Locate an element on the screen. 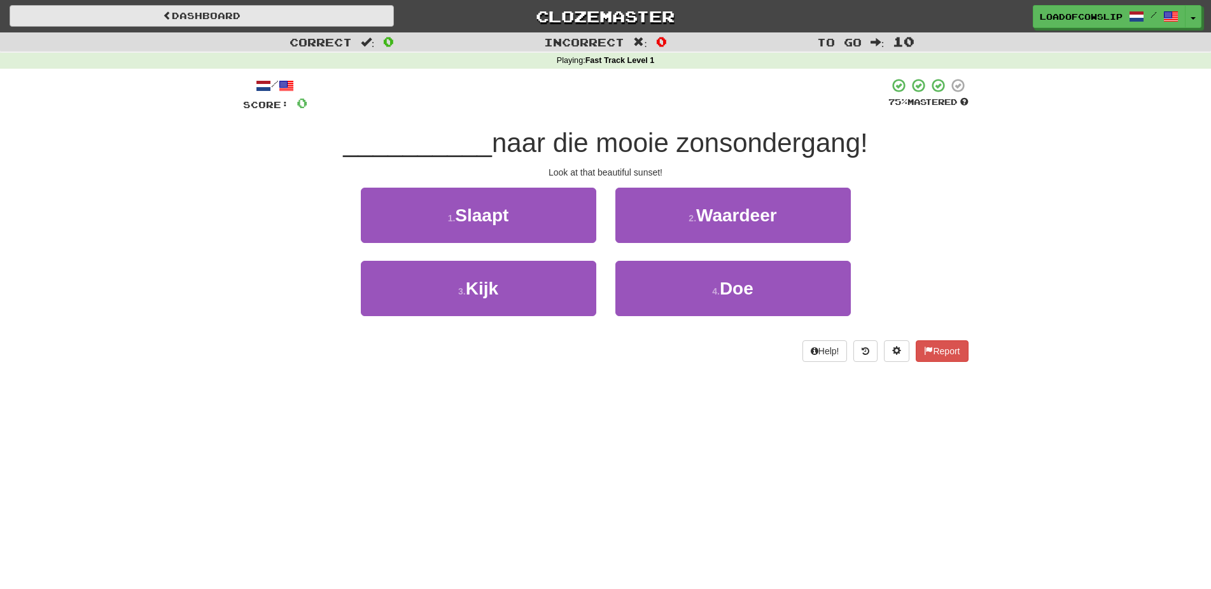 This screenshot has height=589, width=1211. span: Correct is located at coordinates (321, 42).